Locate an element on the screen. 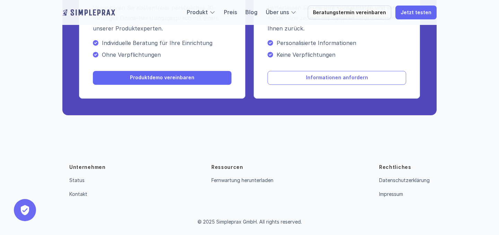 The image size is (499, 235). a: Blog is located at coordinates (251, 12).